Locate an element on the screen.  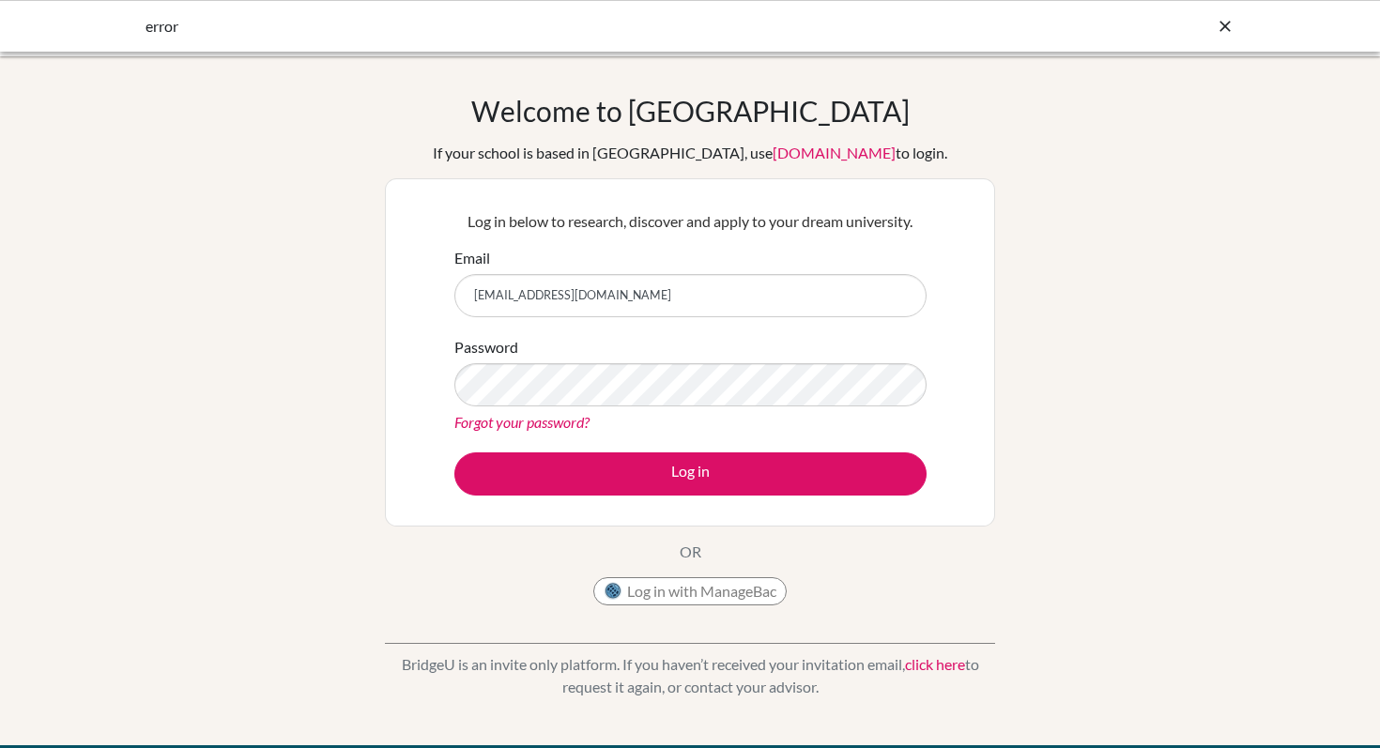
button: Log in with ManageBac is located at coordinates (690, 591).